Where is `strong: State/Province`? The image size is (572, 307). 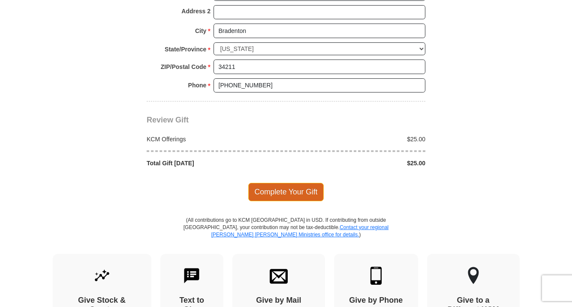 strong: State/Province is located at coordinates (185, 49).